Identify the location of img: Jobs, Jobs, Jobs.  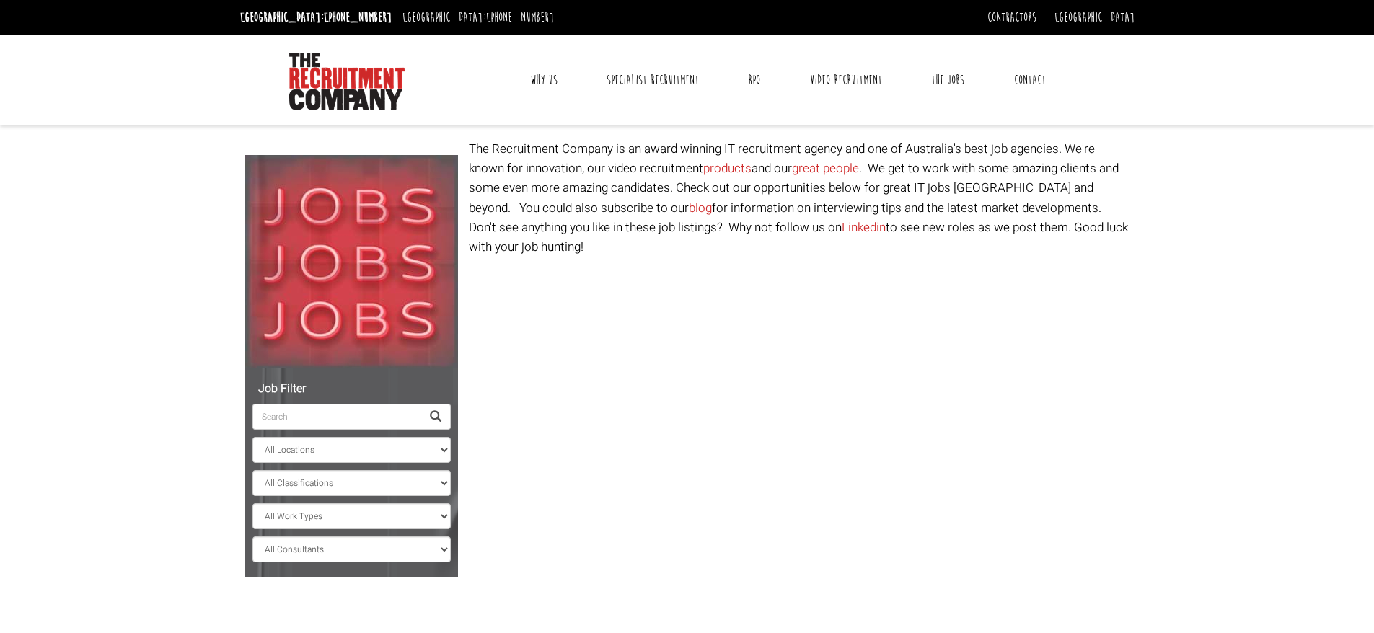
(351, 261).